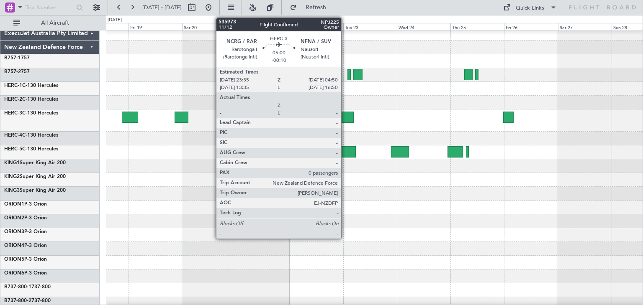 The height and width of the screenshot is (305, 643). I want to click on span: ORION4, so click(14, 246).